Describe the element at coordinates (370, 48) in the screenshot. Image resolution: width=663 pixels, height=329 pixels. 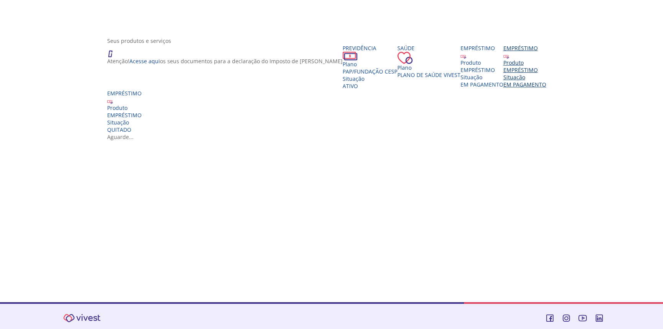
I see `div: Previdência` at that location.